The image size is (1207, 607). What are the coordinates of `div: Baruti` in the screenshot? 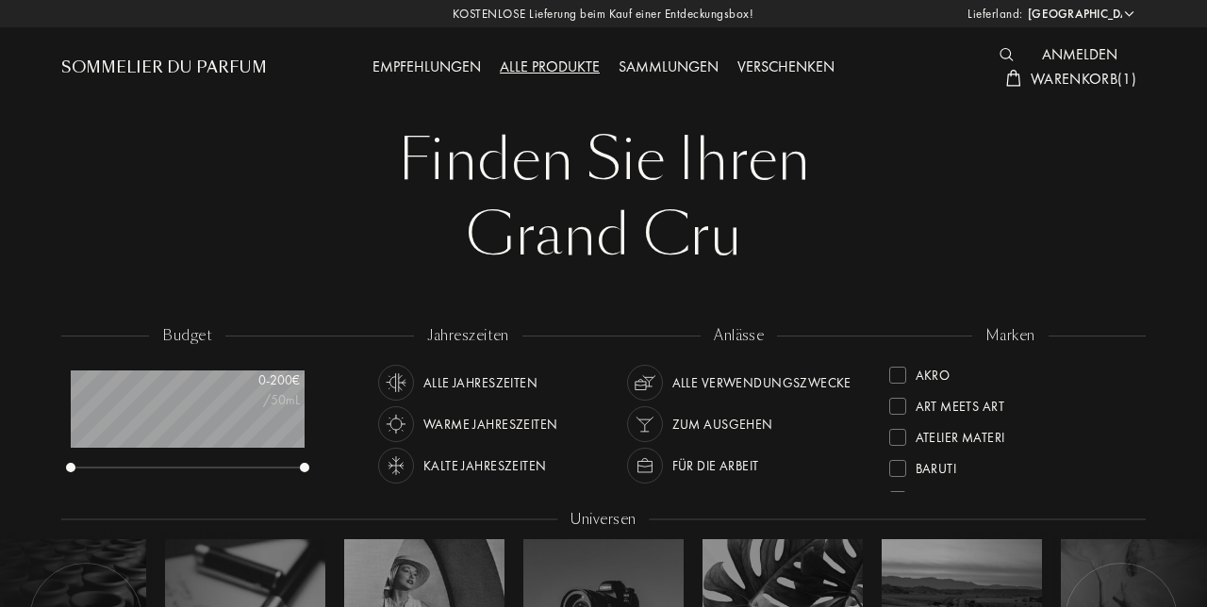 It's located at (936, 465).